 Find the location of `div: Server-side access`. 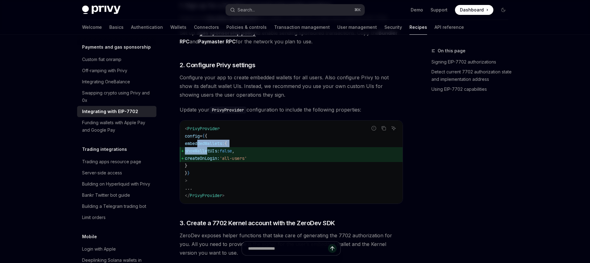

div: Server-side access is located at coordinates (102, 173).